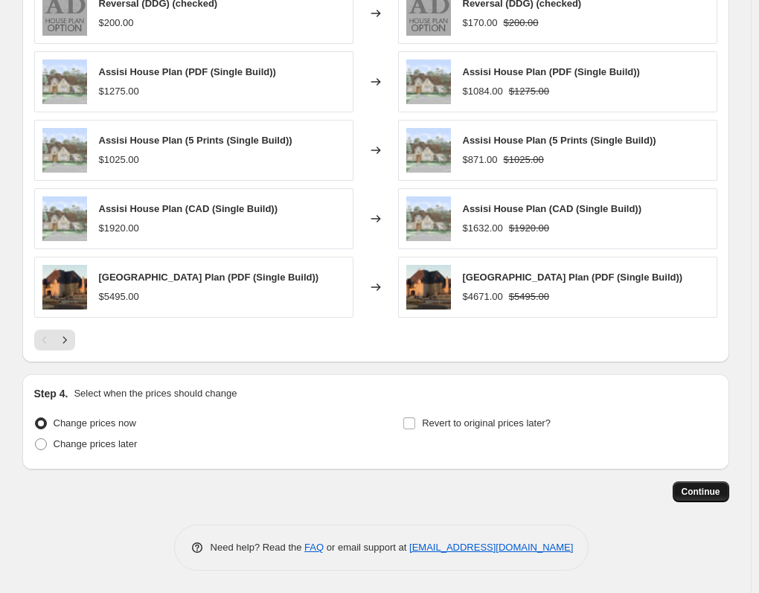  What do you see at coordinates (529, 92) in the screenshot?
I see `strike: $1275.00` at bounding box center [529, 92].